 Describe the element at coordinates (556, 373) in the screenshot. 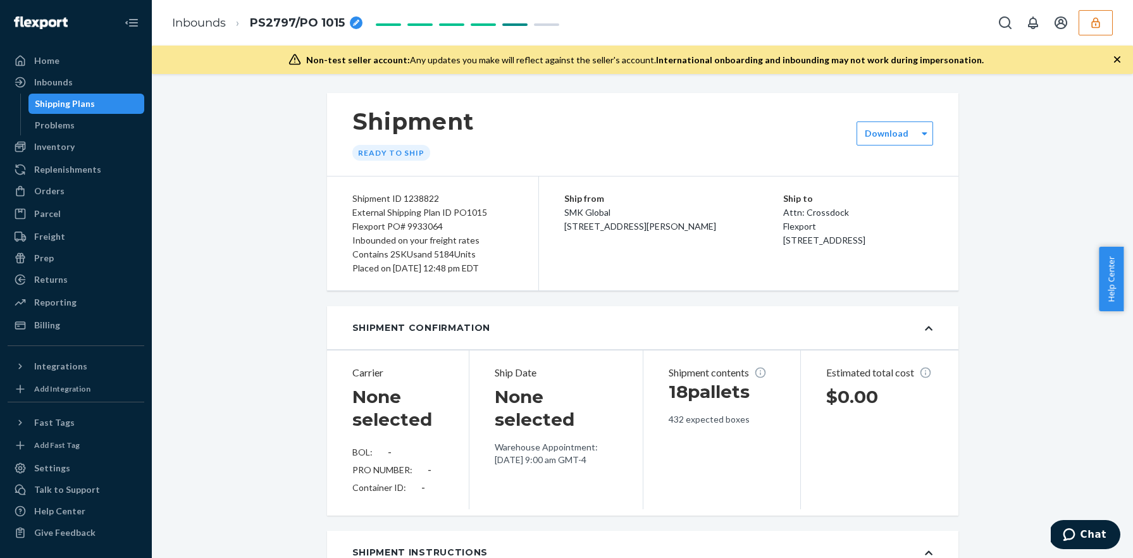

I see `p: Ship Date` at that location.